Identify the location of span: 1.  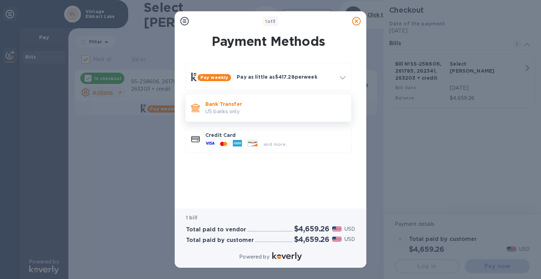
(266, 21).